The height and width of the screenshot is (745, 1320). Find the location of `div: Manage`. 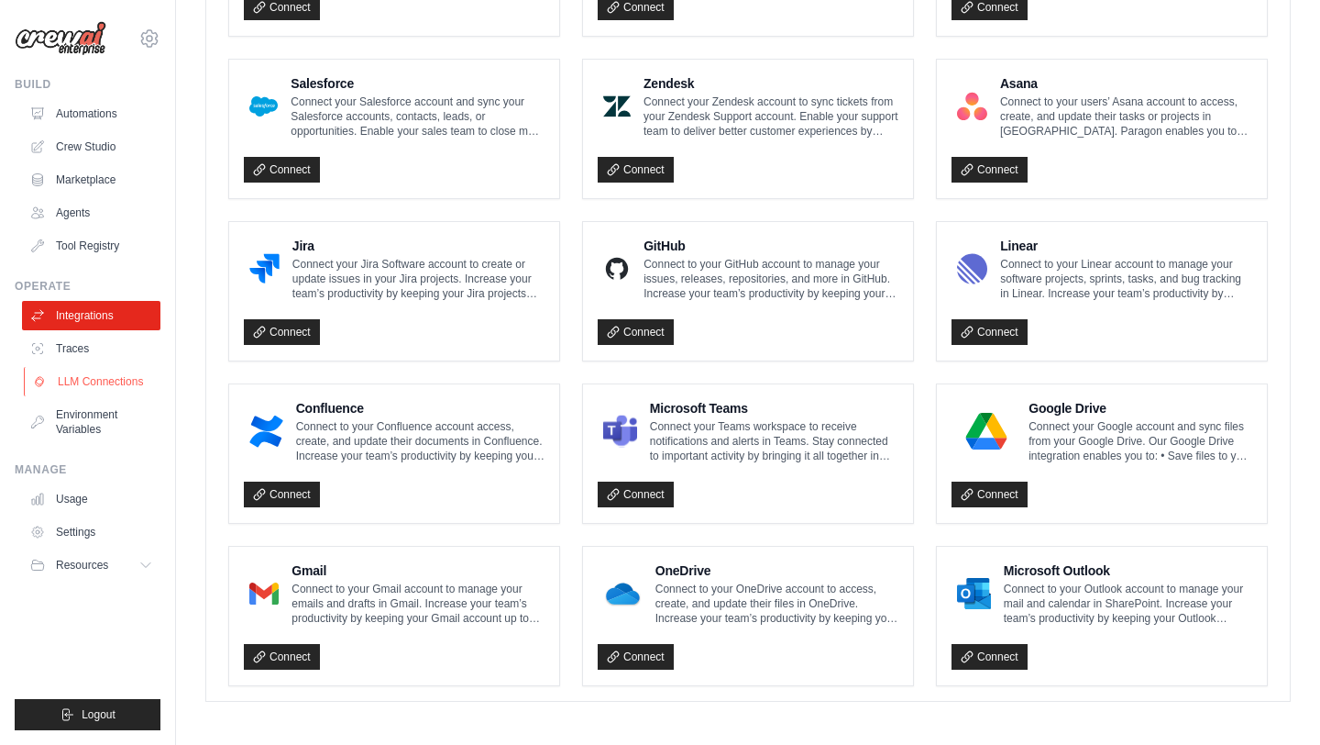

div: Manage is located at coordinates (87, 469).